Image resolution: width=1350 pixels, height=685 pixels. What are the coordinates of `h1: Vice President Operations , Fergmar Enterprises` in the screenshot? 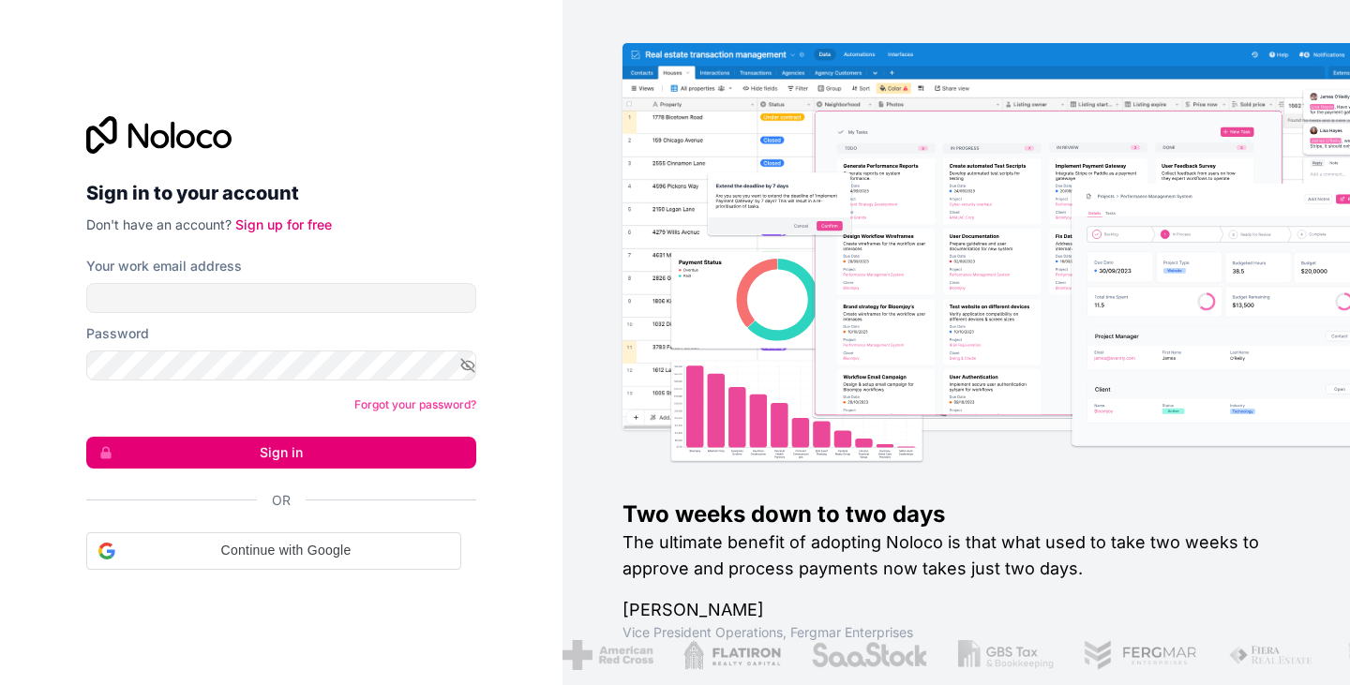 It's located at (956, 633).